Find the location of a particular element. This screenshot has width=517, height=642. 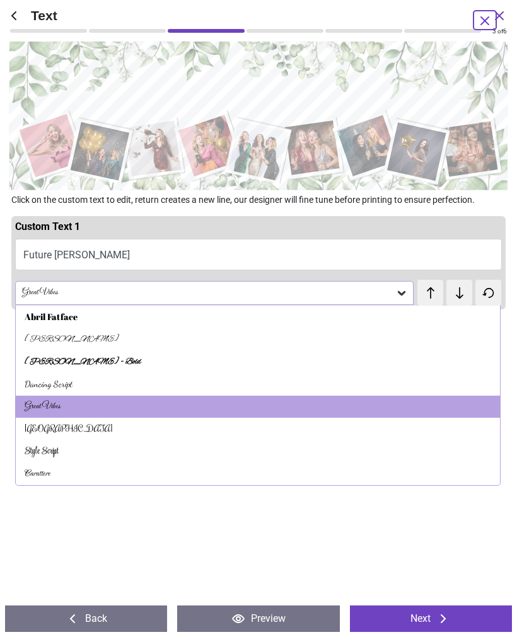

span: Custom Text 1 is located at coordinates (47, 226).